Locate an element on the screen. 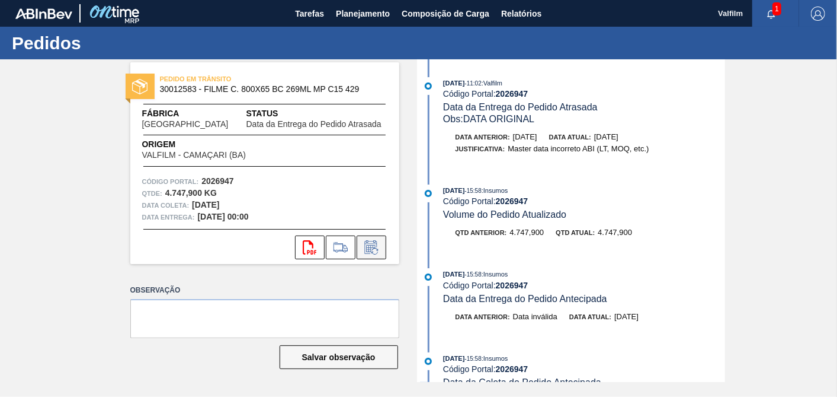 The image size is (837, 397). span: 1 is located at coordinates (777, 9).